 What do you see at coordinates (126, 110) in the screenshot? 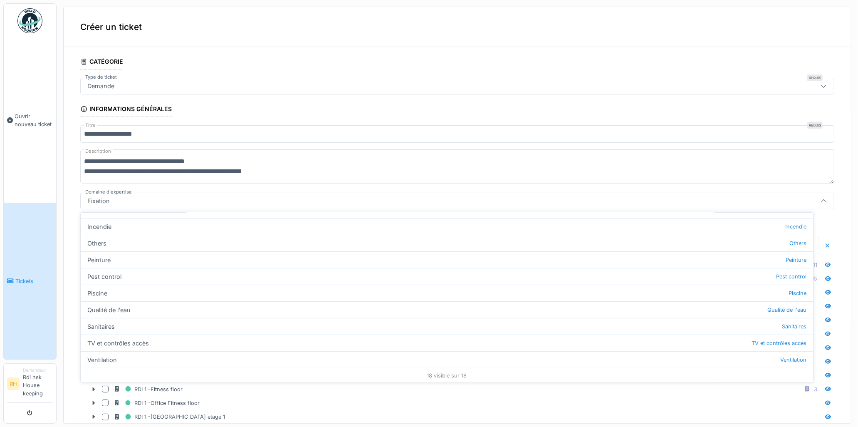
I see `div: Informations générales` at bounding box center [126, 110].